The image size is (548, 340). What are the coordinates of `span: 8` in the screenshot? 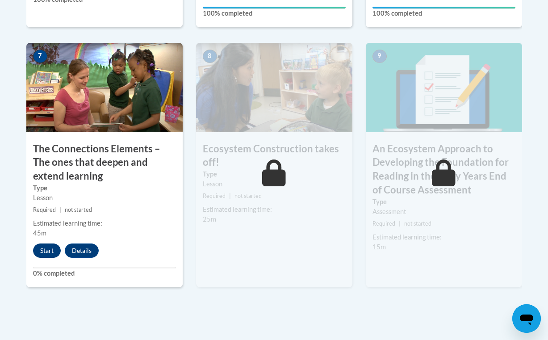 It's located at (210, 56).